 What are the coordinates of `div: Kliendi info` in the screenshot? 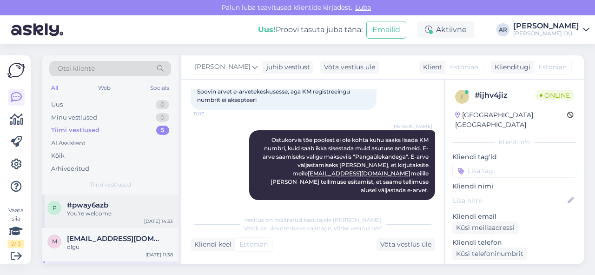 It's located at (514, 142).